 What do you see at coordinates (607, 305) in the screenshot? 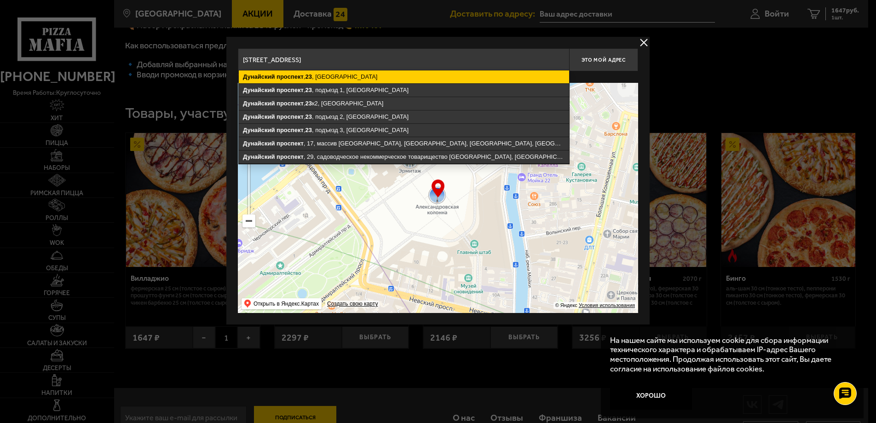
I see `a: Условия использования` at bounding box center [607, 305].